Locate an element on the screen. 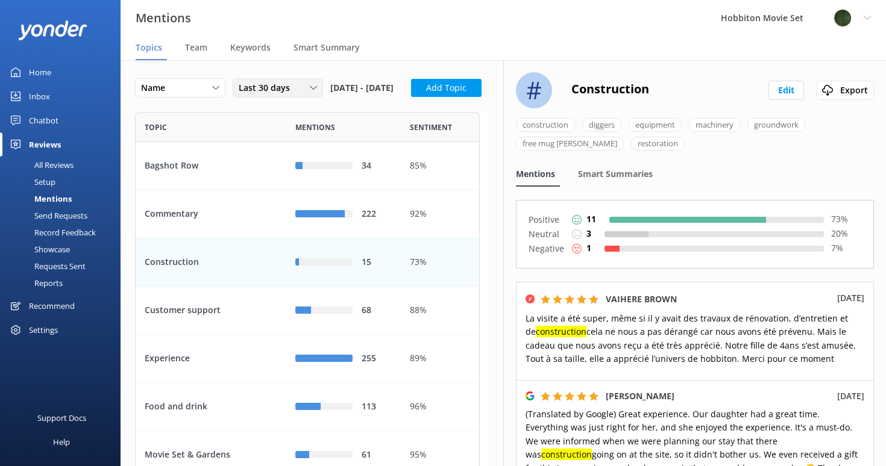  span: Topics is located at coordinates (149, 48).